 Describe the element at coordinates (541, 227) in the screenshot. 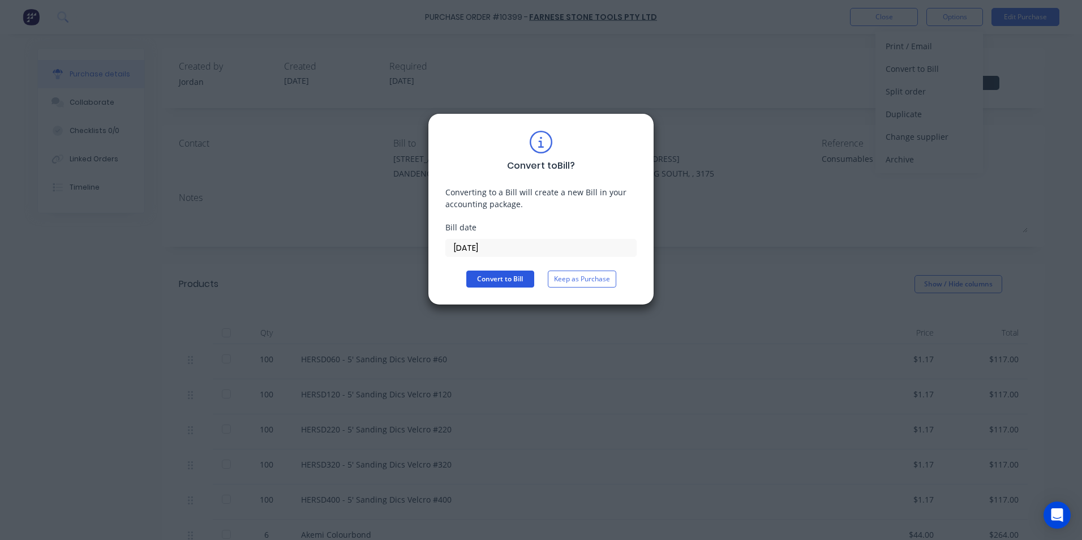

I see `div: Bill date` at that location.